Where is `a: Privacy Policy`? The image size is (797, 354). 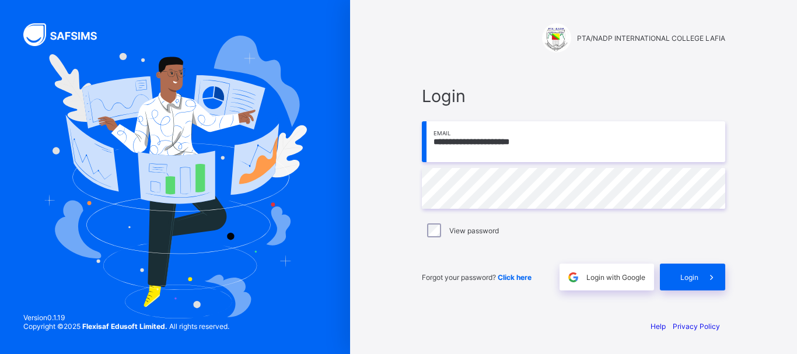 a: Privacy Policy is located at coordinates (696, 326).